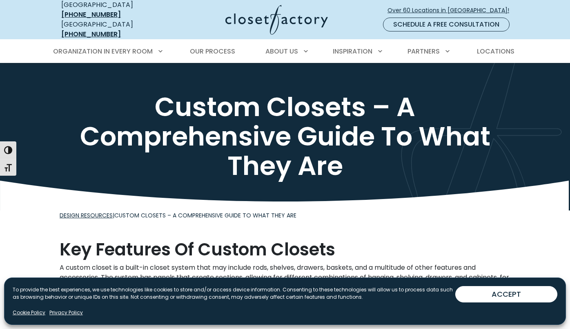  I want to click on span: Partners, so click(424, 51).